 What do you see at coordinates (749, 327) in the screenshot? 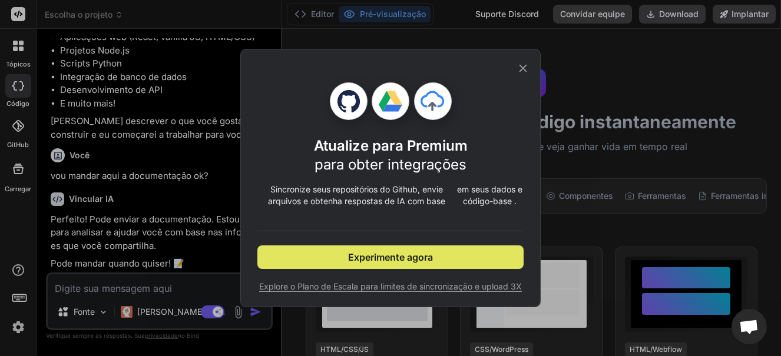
I see `div: Bate-papo aberto` at bounding box center [749, 327].